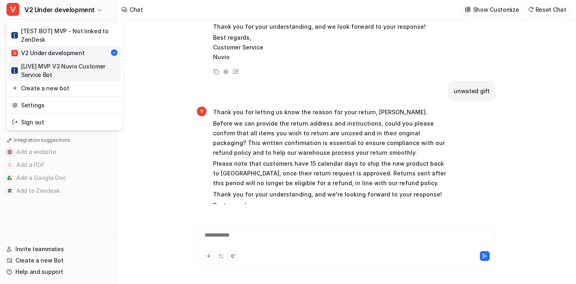  What do you see at coordinates (65, 77) in the screenshot?
I see `div: VV2 Under development` at bounding box center [65, 77].